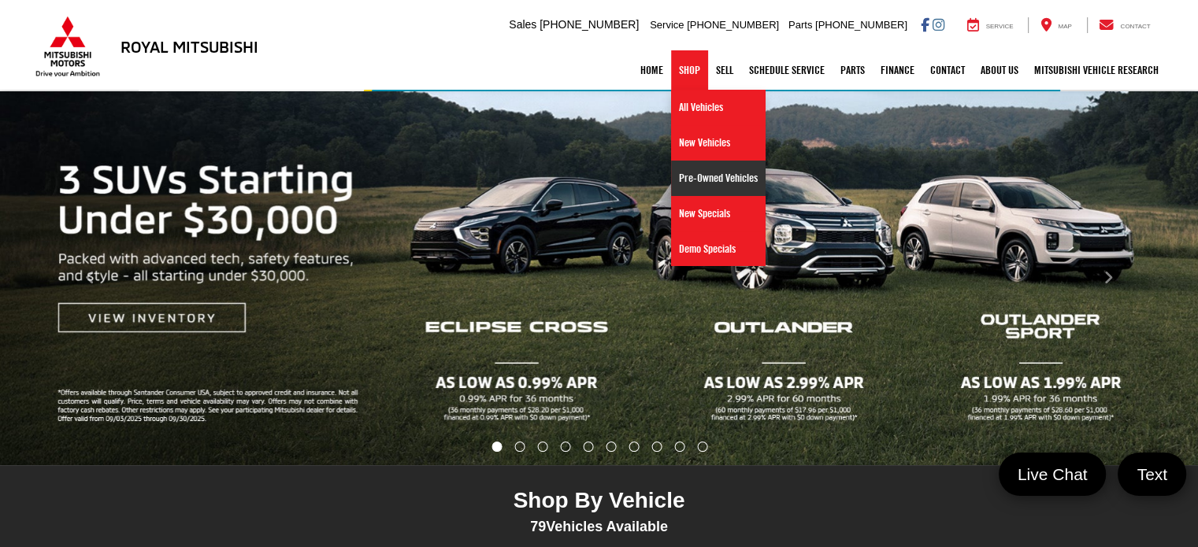  What do you see at coordinates (897, 70) in the screenshot?
I see `a: Finance` at bounding box center [897, 70].